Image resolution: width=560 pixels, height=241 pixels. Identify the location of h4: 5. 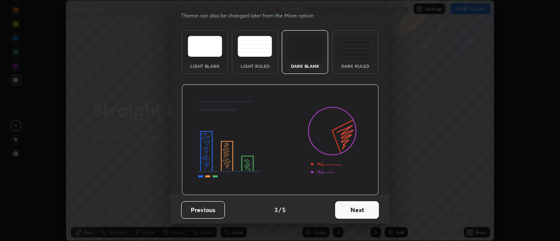
(284, 209).